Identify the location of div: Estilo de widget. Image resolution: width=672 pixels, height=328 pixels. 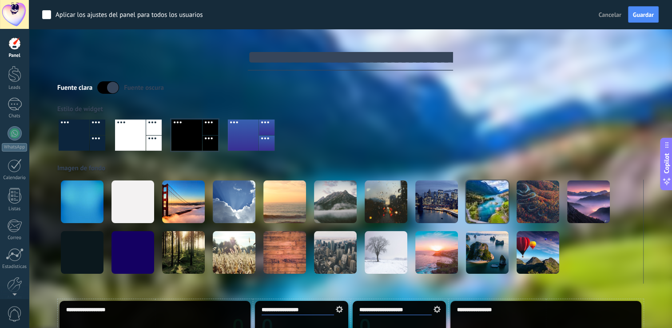
(351, 109).